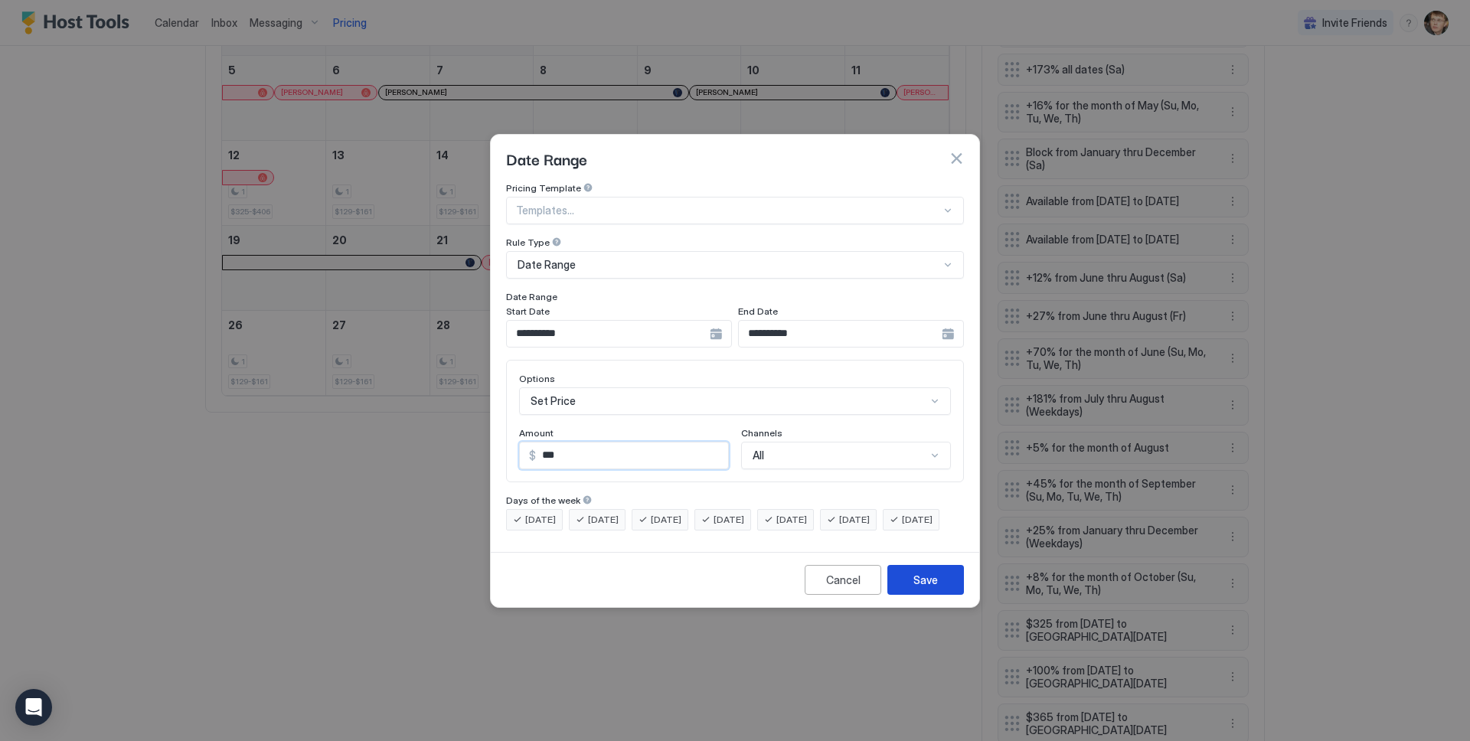  What do you see at coordinates (544, 188) in the screenshot?
I see `span: Pricing Template` at bounding box center [544, 188].